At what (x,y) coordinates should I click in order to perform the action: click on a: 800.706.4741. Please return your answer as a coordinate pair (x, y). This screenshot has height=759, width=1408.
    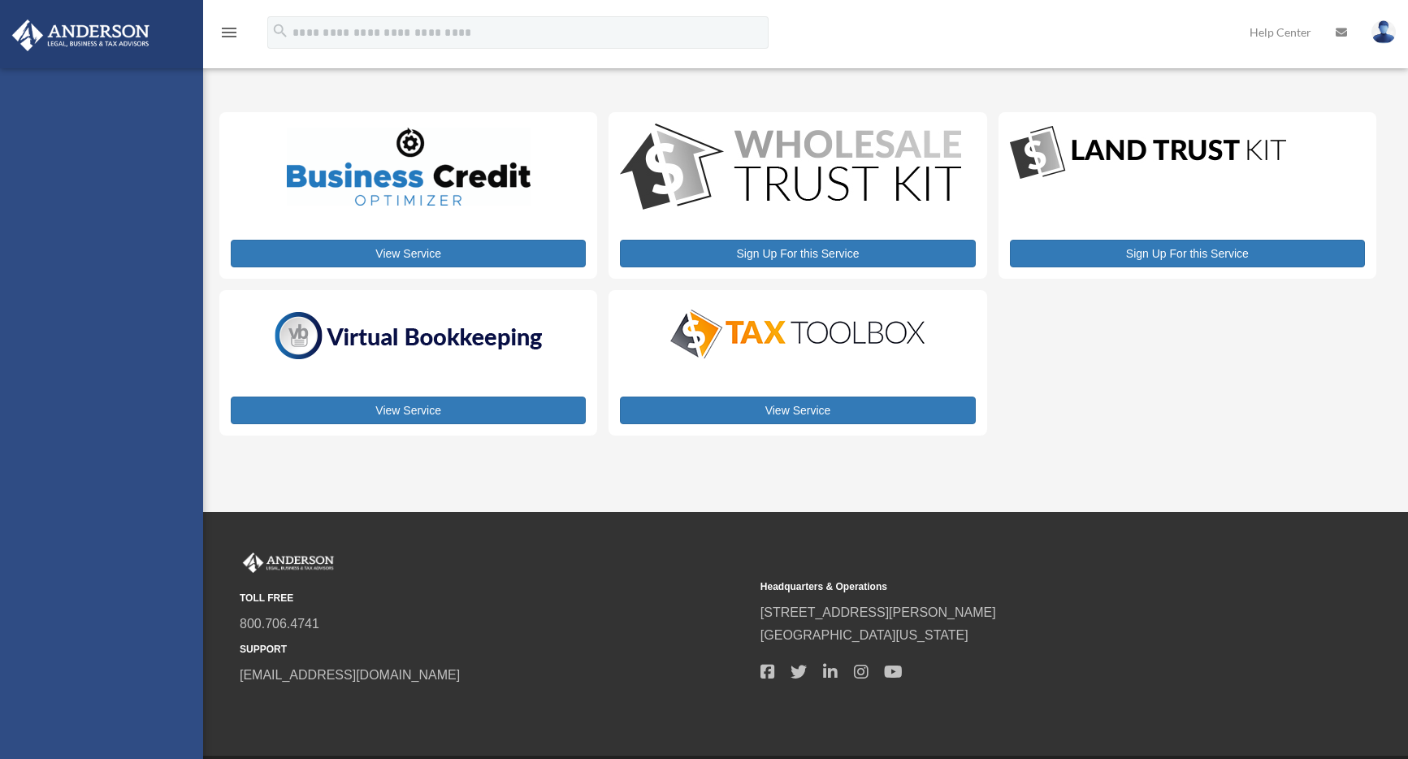
    Looking at the image, I should click on (279, 623).